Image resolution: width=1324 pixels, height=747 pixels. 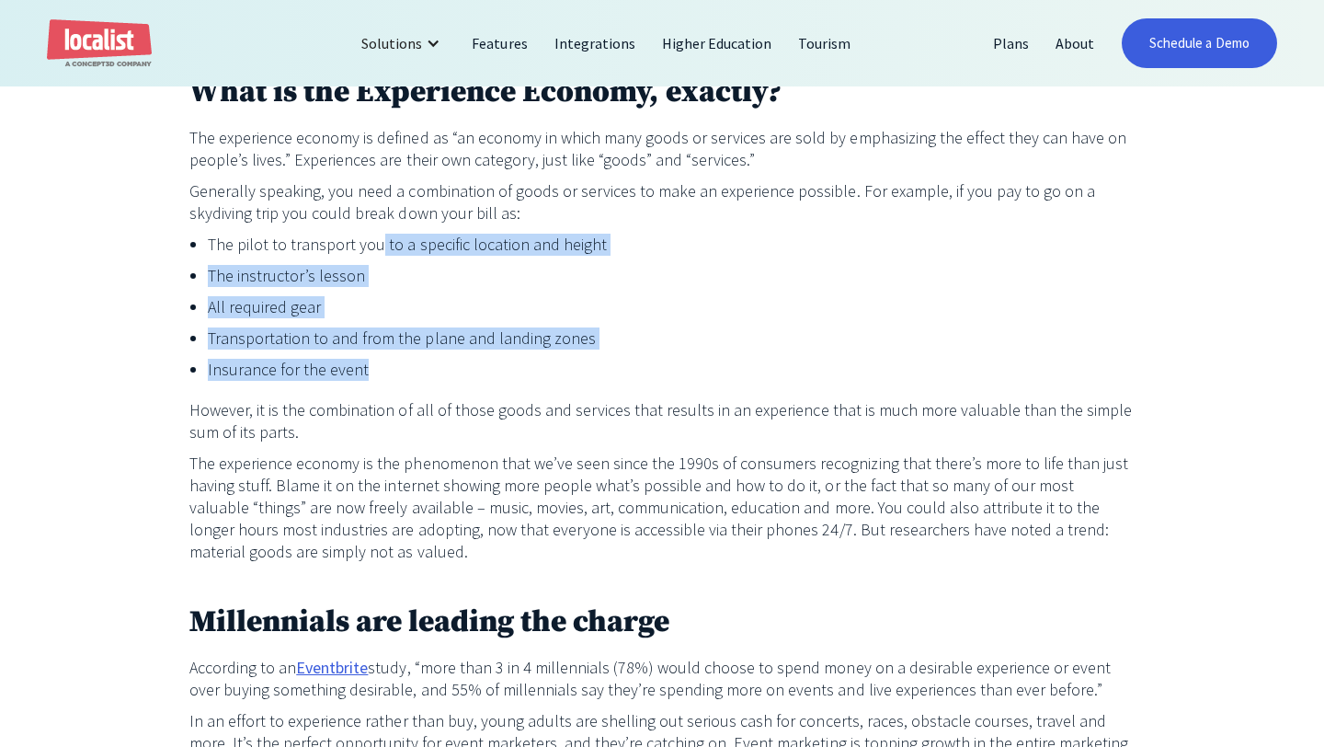 I want to click on li: Insurance for the event, so click(x=671, y=370).